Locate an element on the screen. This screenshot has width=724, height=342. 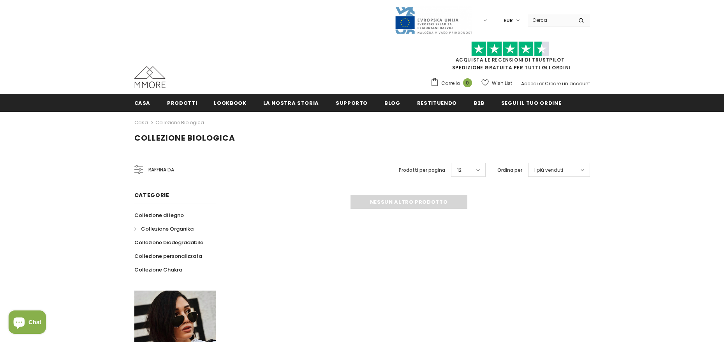
span: or is located at coordinates (541, 83).